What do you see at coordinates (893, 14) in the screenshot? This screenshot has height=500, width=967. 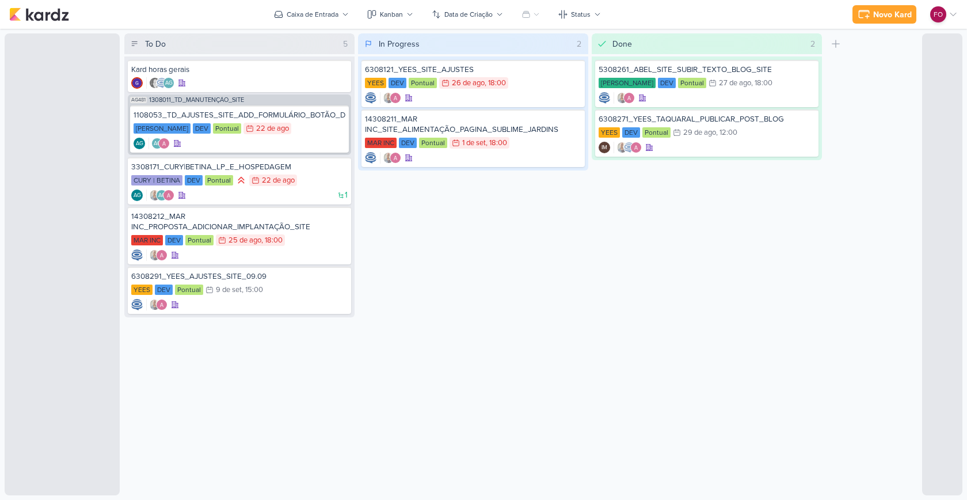 I see `div: Novo Kard` at bounding box center [893, 14].